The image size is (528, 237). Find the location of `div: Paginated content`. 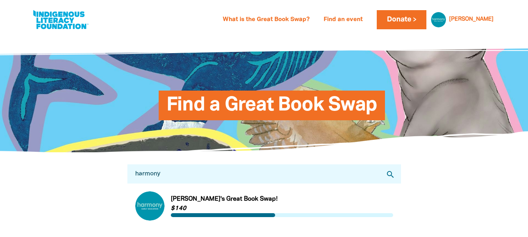

div: Paginated content is located at coordinates (264, 206).